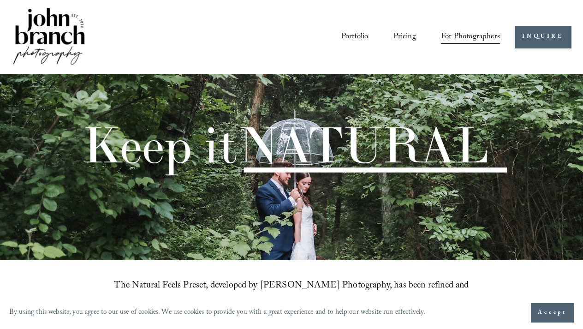 This screenshot has width=583, height=329. Describe the element at coordinates (543, 37) in the screenshot. I see `a: INQUIRE` at that location.